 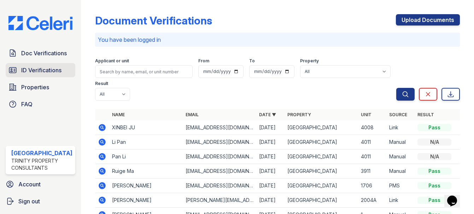 I want to click on span: ID Verifications, so click(x=41, y=70).